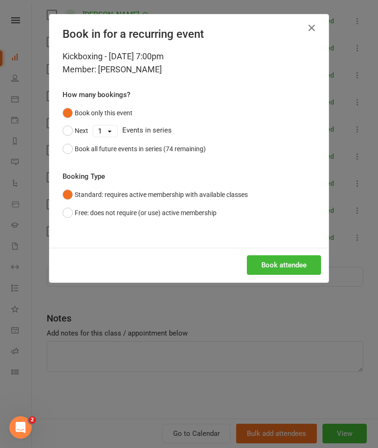 Image resolution: width=378 pixels, height=448 pixels. Describe the element at coordinates (98, 113) in the screenshot. I see `button: Book only this event` at that location.